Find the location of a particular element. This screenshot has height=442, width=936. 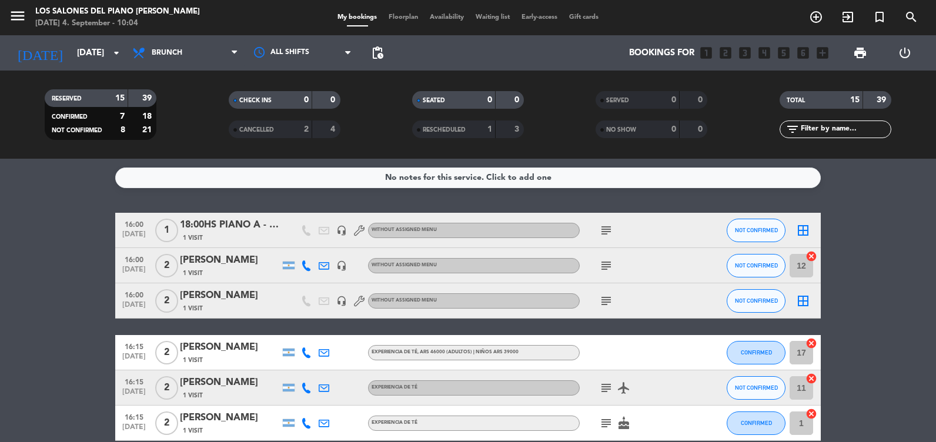

span: Gift cards is located at coordinates (584, 17).